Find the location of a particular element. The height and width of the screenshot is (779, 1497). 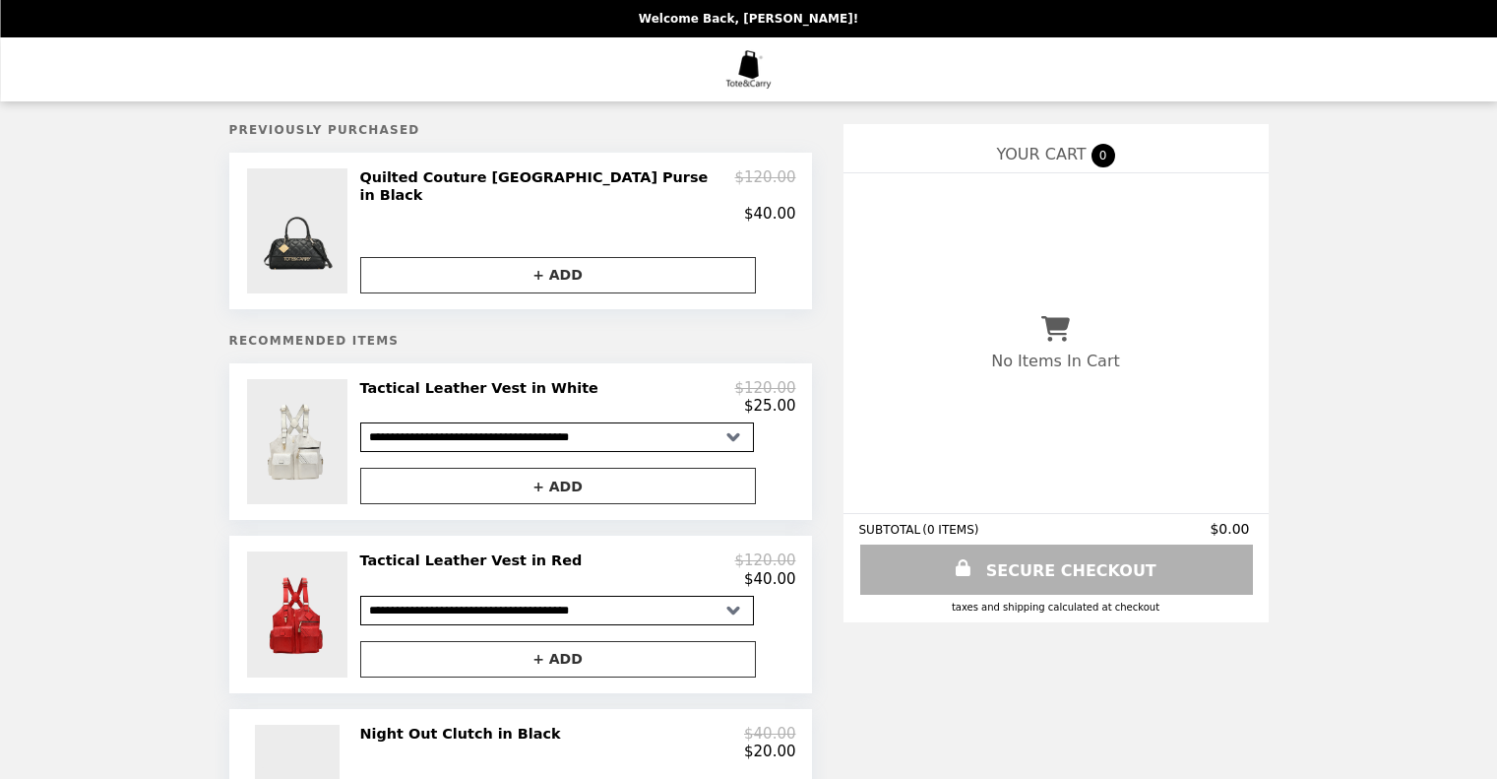

p: No Items In Cart is located at coordinates (1055, 360).